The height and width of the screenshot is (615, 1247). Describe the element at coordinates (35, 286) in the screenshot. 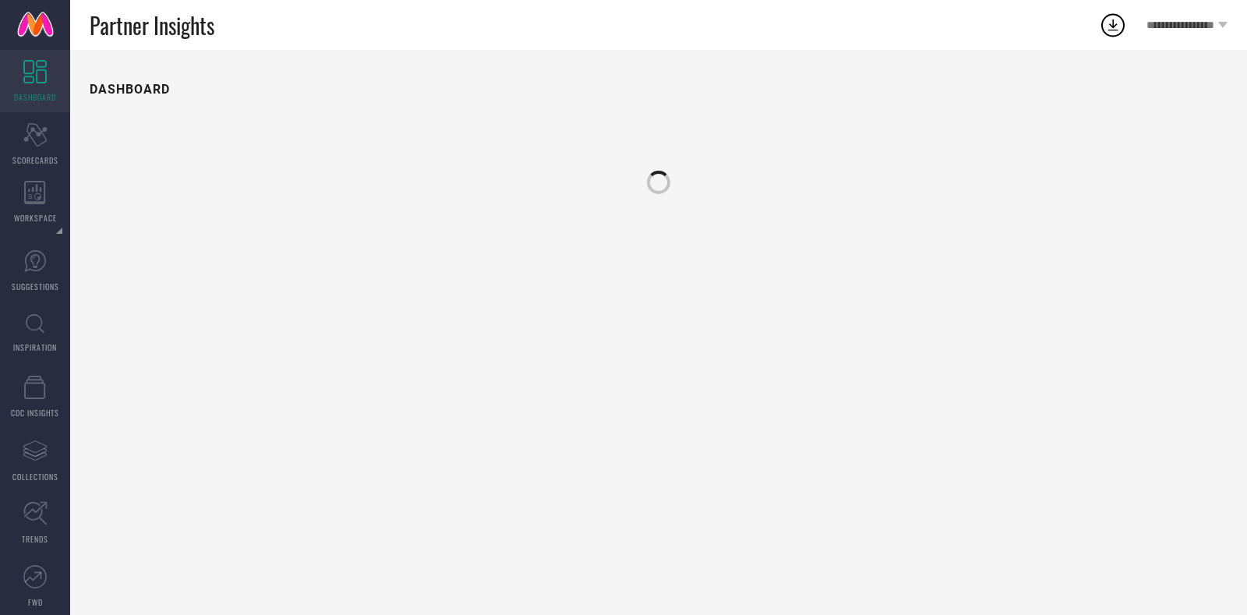

I see `span: SUGGESTIONS` at that location.